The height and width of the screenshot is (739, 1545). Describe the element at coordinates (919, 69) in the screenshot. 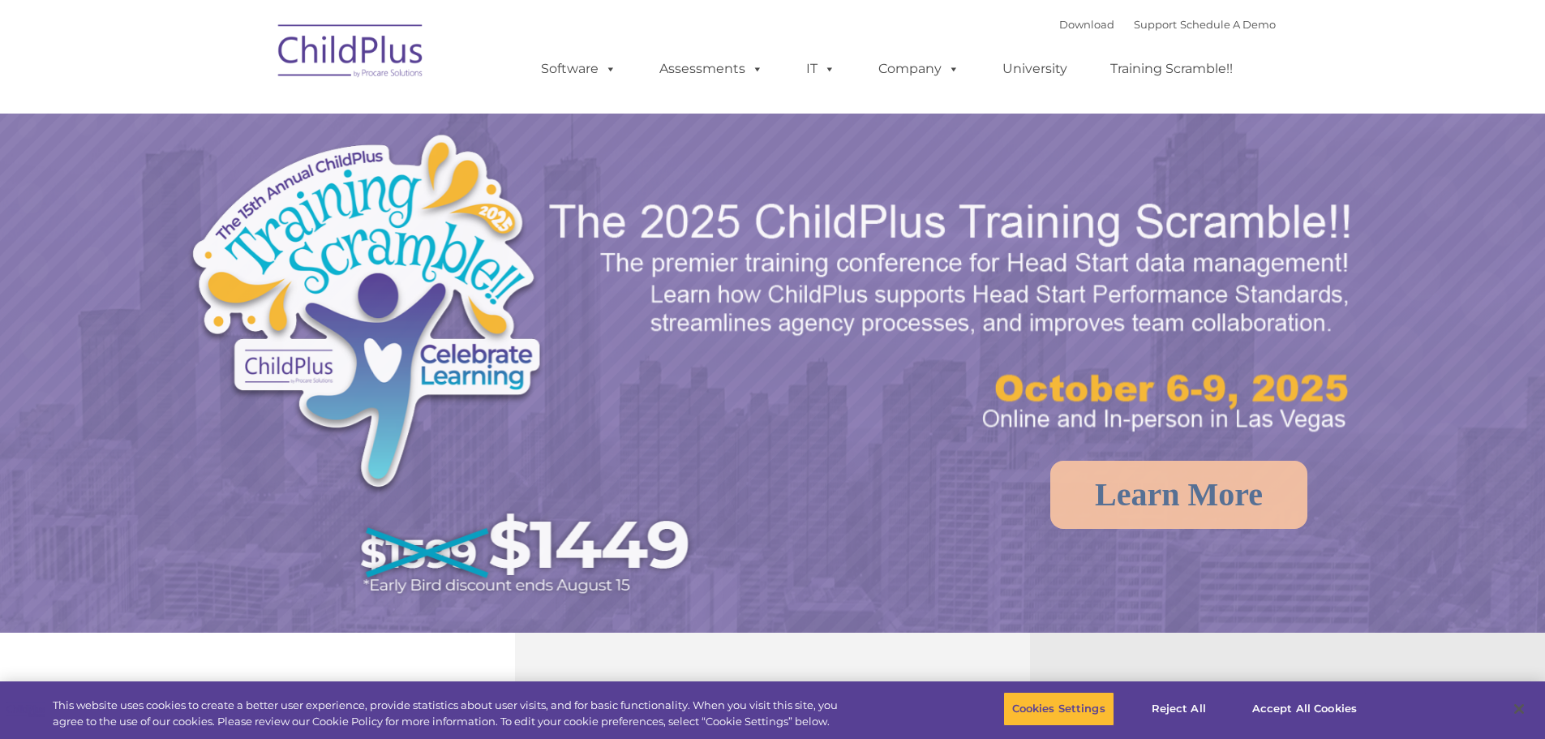

I see `a: Company` at that location.